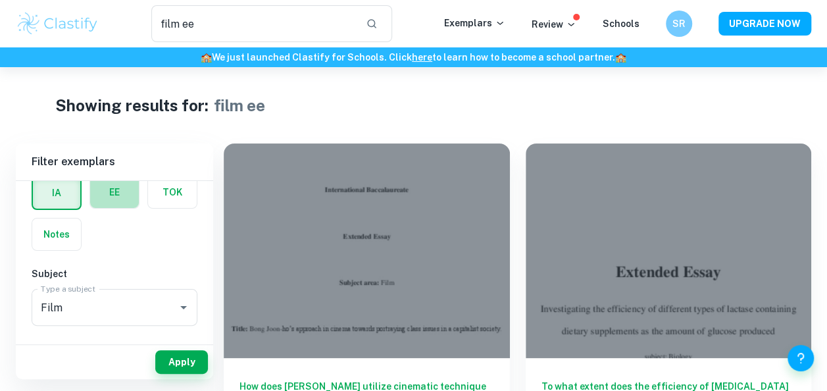 This screenshot has height=391, width=827. Describe the element at coordinates (413, 57) in the screenshot. I see `h6: We just launched Clastify for Schools. Click to learn how to become a school partner.` at that location.